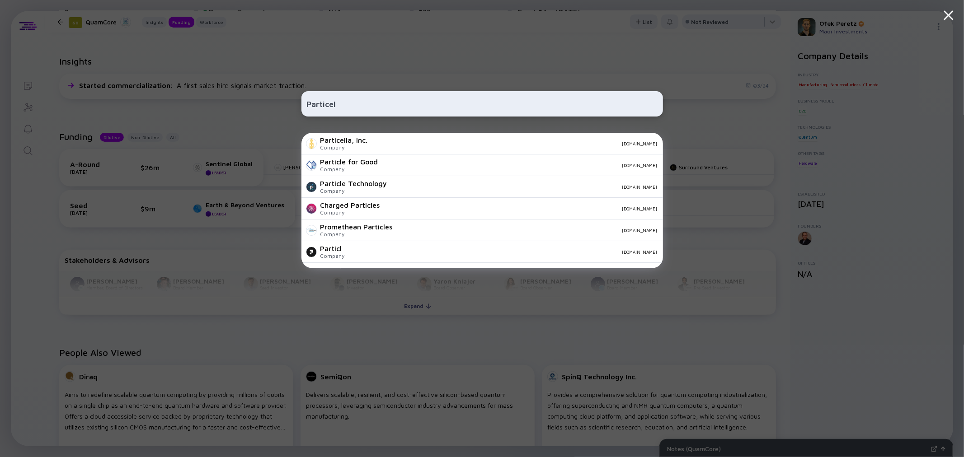  I want to click on div: Particl, so click(333, 249).